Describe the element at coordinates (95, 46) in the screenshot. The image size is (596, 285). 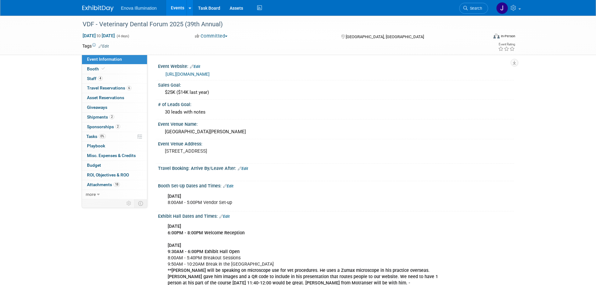
I see `td: Tags` at that location.